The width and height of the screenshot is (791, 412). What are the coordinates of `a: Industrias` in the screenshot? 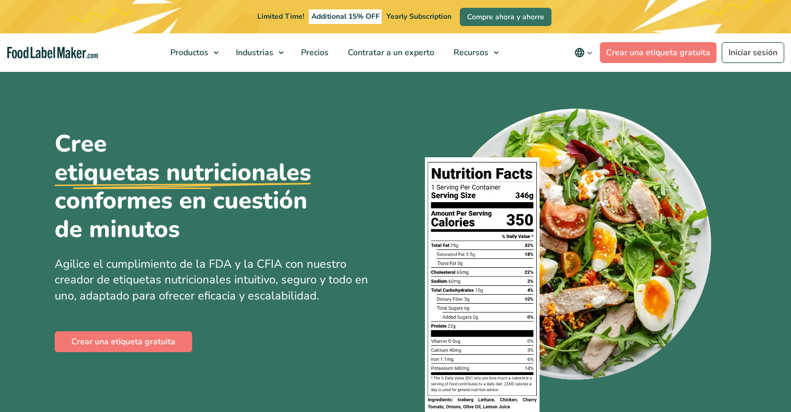 It's located at (258, 53).